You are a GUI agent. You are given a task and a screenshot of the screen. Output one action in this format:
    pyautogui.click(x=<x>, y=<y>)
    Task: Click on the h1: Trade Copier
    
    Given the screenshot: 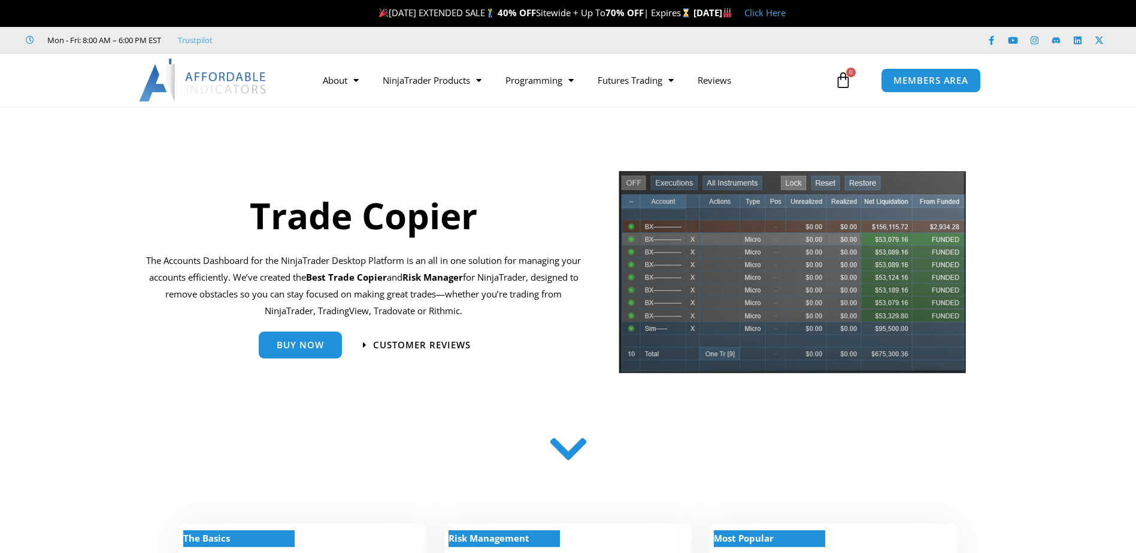 What is the action you would take?
    pyautogui.click(x=363, y=216)
    